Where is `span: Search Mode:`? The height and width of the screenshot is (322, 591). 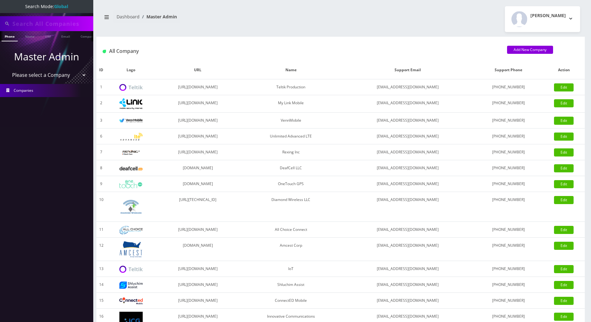
span: Search Mode: is located at coordinates (47, 6).